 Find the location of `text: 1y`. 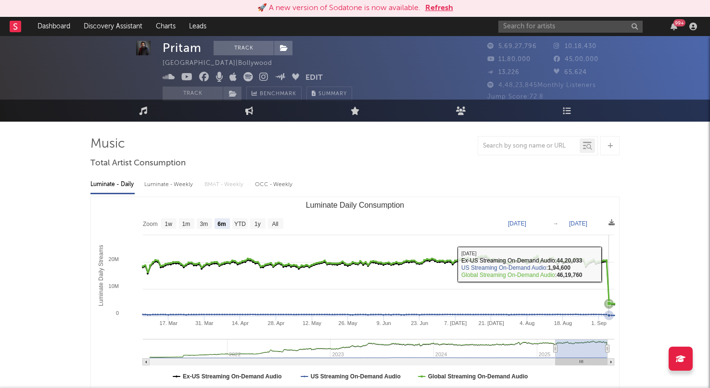

text: 1y is located at coordinates (257, 224).